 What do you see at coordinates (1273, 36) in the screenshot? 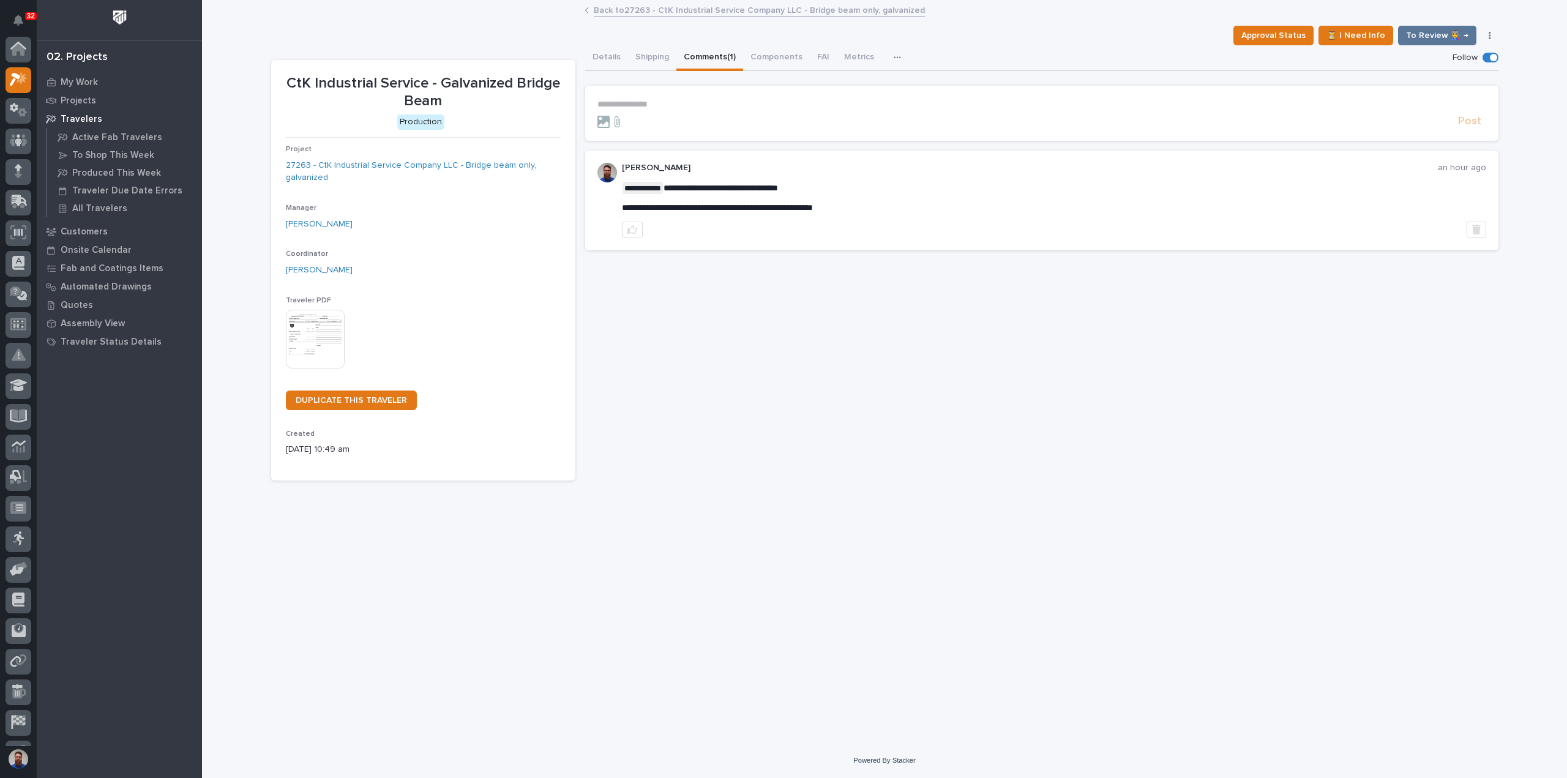
I see `span: Approval Status` at bounding box center [1273, 36].